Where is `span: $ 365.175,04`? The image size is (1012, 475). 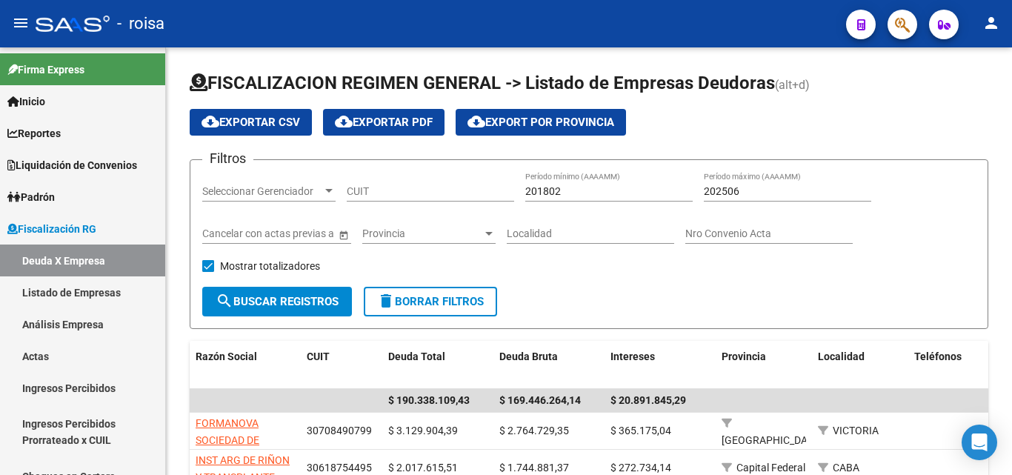
span: $ 365.175,04 is located at coordinates (641, 430).